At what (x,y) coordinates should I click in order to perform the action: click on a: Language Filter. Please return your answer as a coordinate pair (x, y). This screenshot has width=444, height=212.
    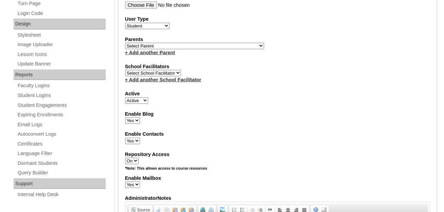
    Looking at the image, I should click on (61, 153).